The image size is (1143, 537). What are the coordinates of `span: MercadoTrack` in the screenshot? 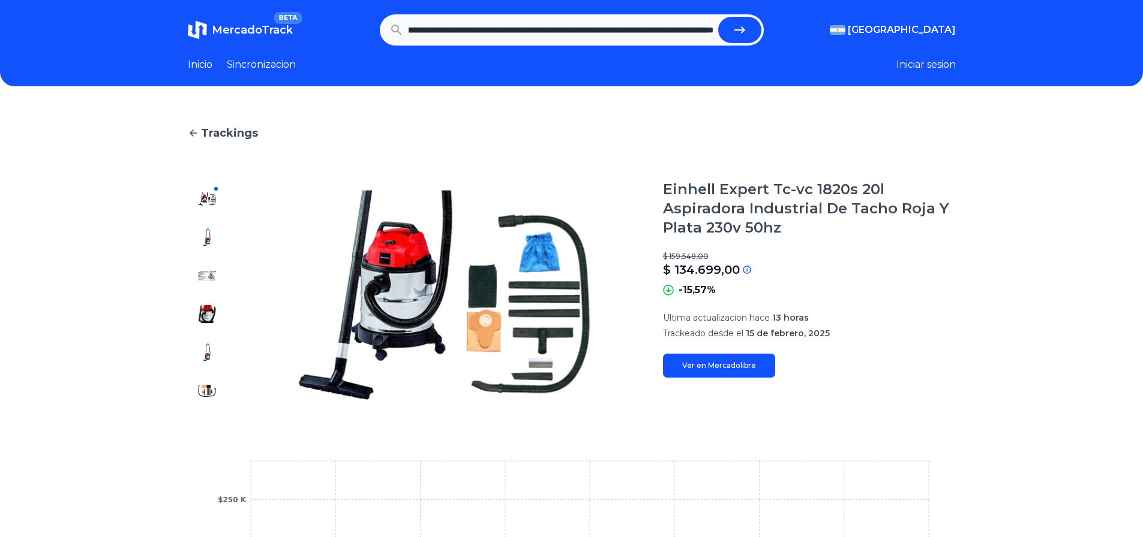 It's located at (252, 30).